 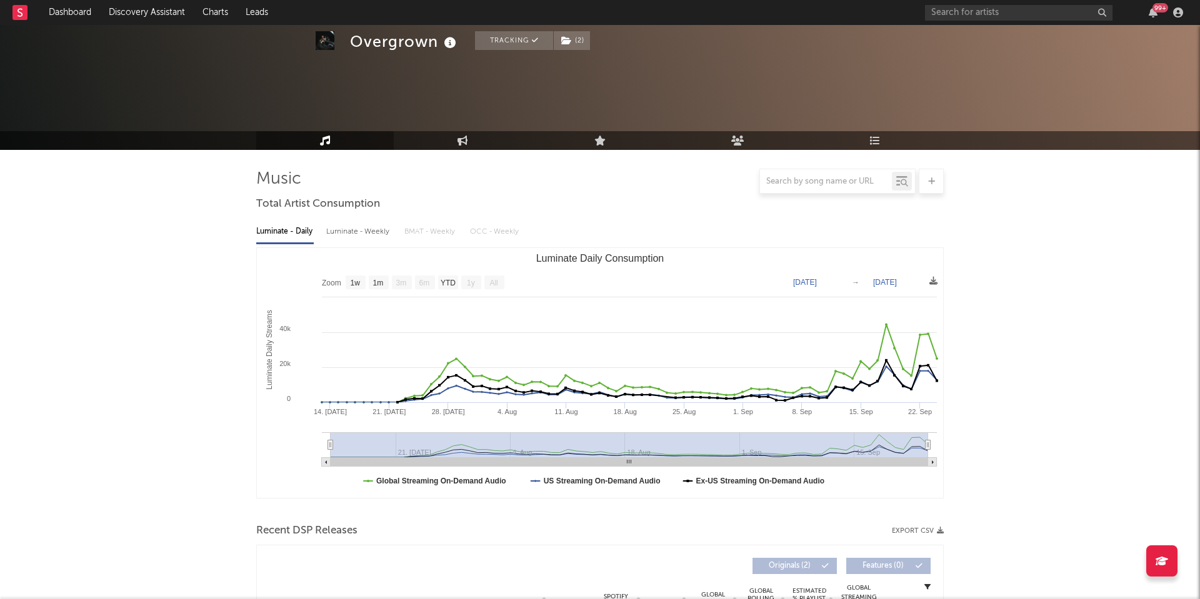 What do you see at coordinates (378, 283) in the screenshot?
I see `text: 1m` at bounding box center [378, 283].